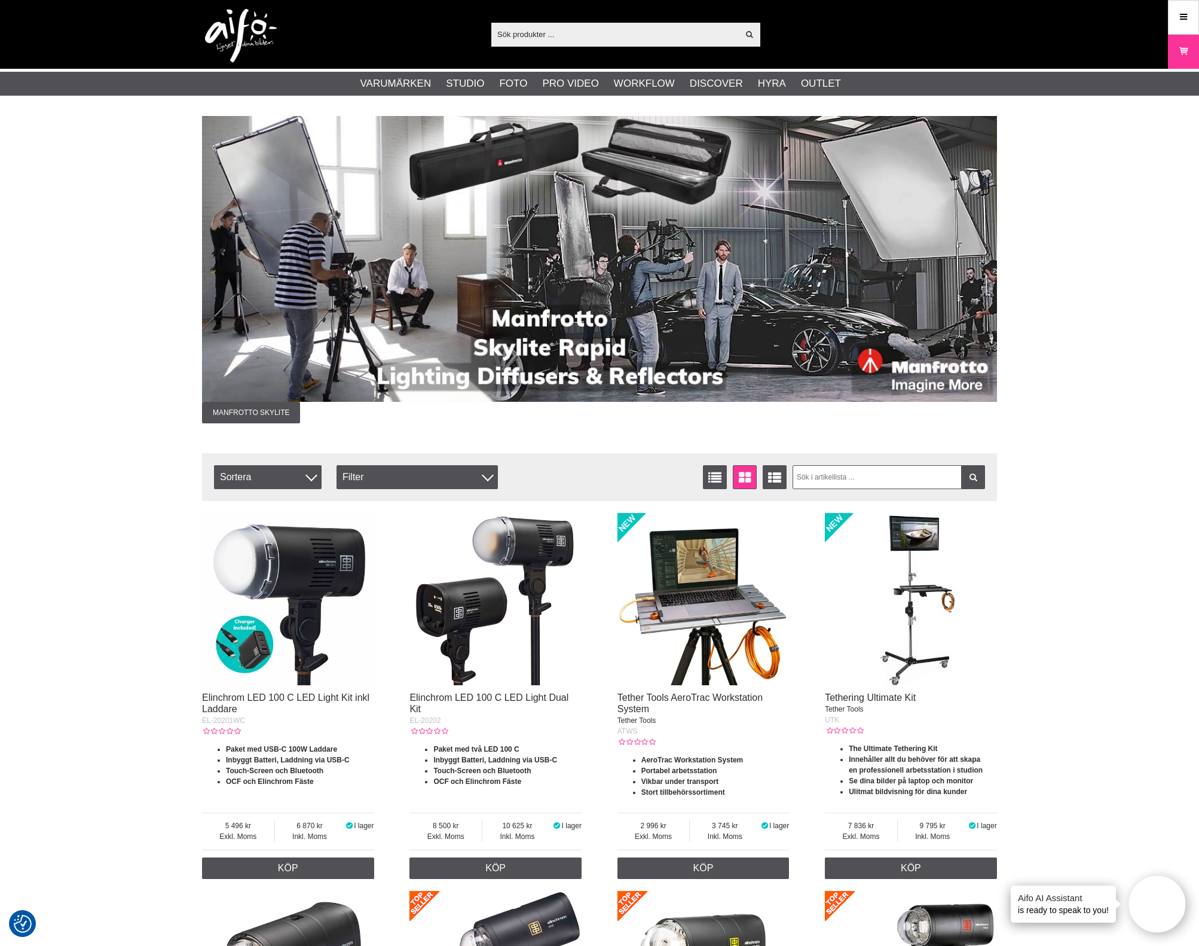 The image size is (1199, 946). What do you see at coordinates (417, 477) in the screenshot?
I see `div: Filter` at bounding box center [417, 477].